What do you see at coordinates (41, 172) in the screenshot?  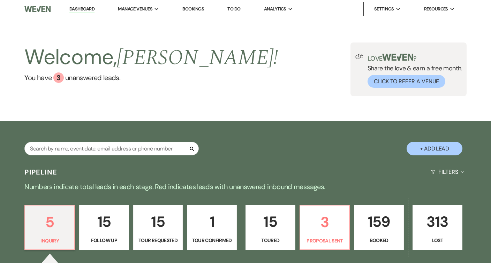 I see `h3: Pipeline` at bounding box center [41, 172].